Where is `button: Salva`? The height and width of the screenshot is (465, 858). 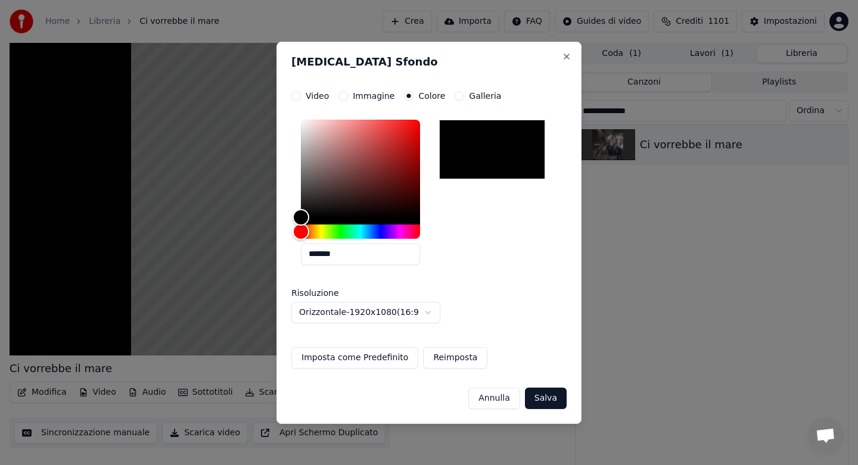 button: Salva is located at coordinates (546, 399).